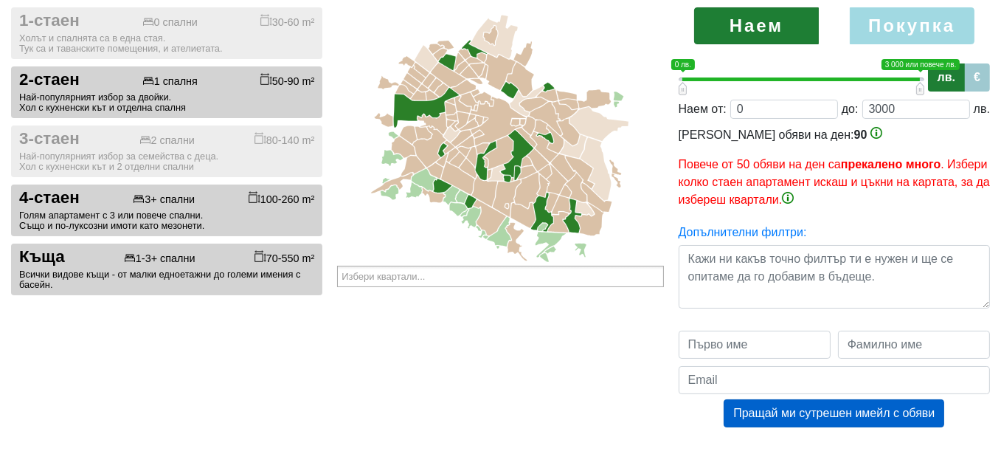  I want to click on span: 3 000 или повече лв., so click(921, 64).